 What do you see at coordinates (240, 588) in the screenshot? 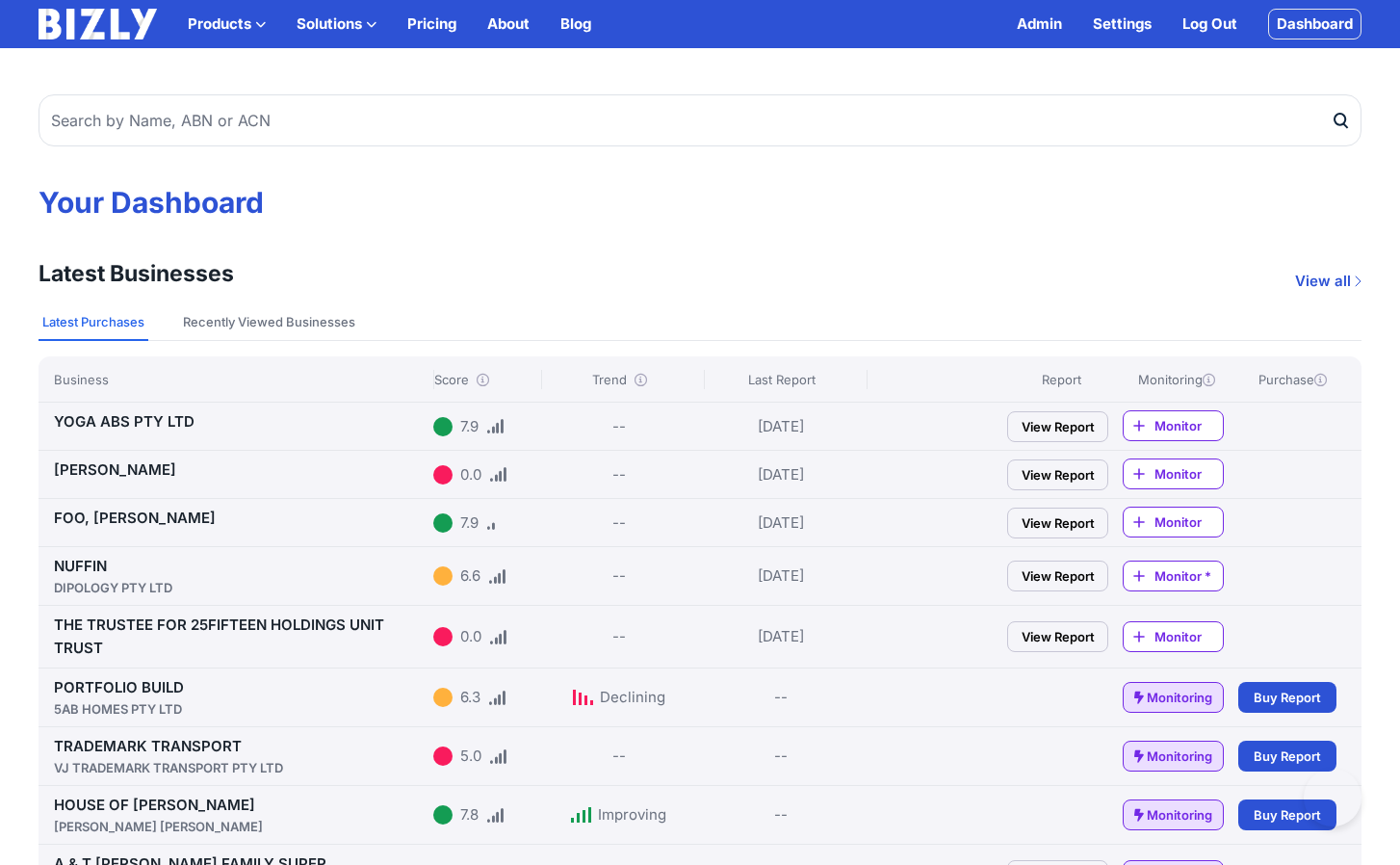
I see `div: DIPOLOGY PTY LTD` at bounding box center [240, 588].